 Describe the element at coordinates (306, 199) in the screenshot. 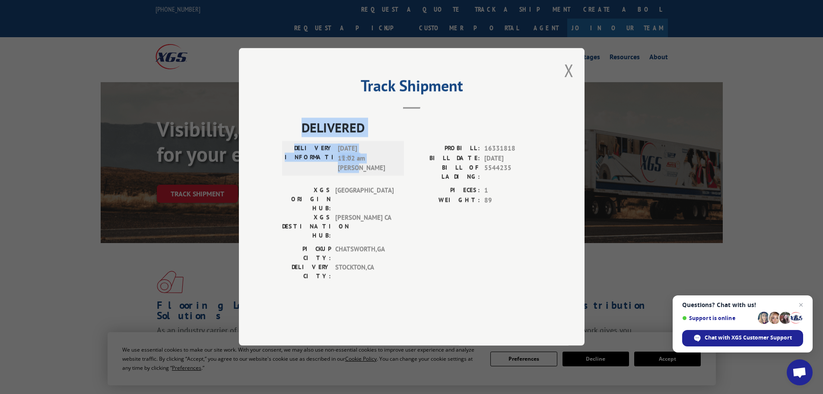

I see `label: XGS ORIGIN HUB:` at that location.